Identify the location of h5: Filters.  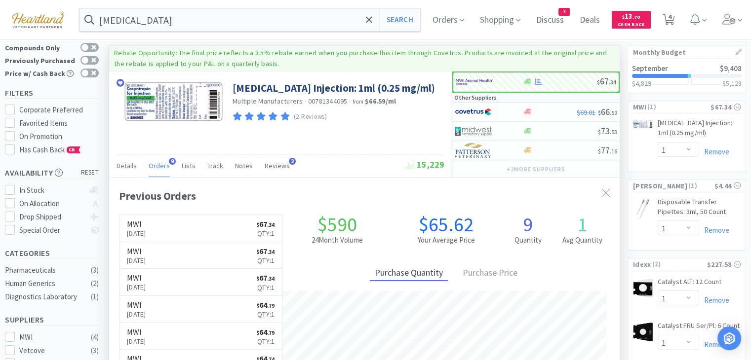
(52, 93).